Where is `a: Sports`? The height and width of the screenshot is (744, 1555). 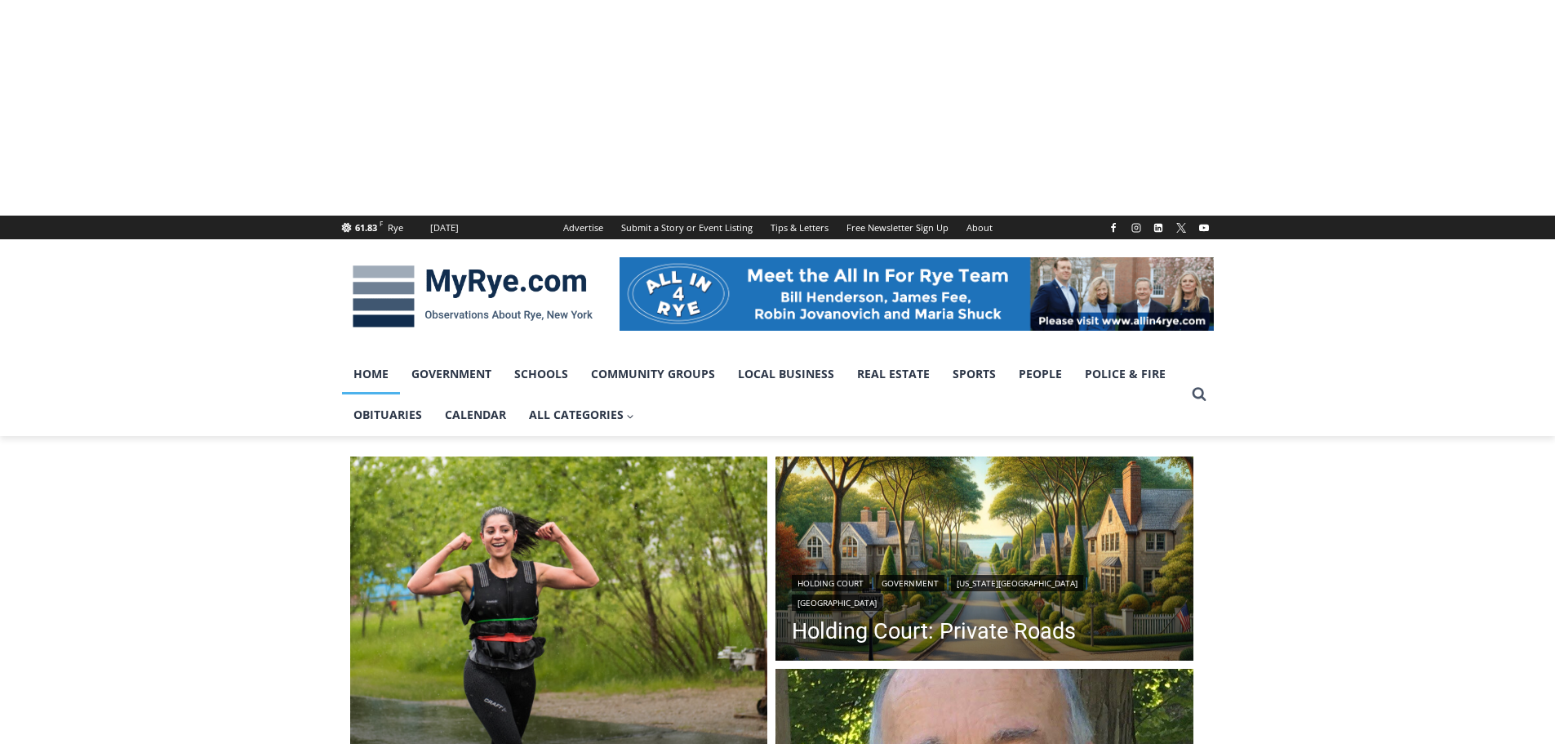 a: Sports is located at coordinates (974, 374).